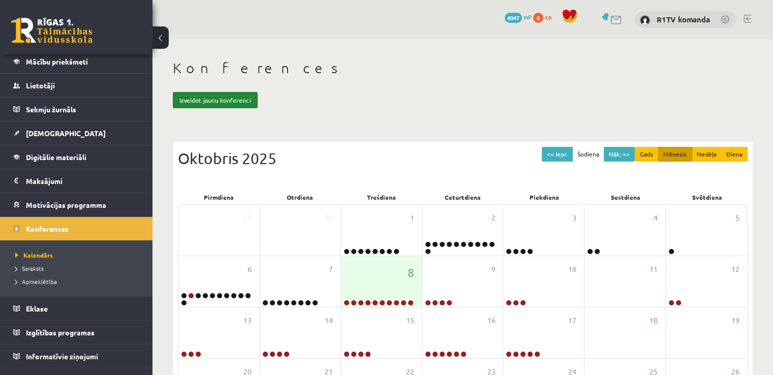 The width and height of the screenshot is (773, 375). Describe the element at coordinates (645, 20) in the screenshot. I see `img: R1TV komanda` at that location.